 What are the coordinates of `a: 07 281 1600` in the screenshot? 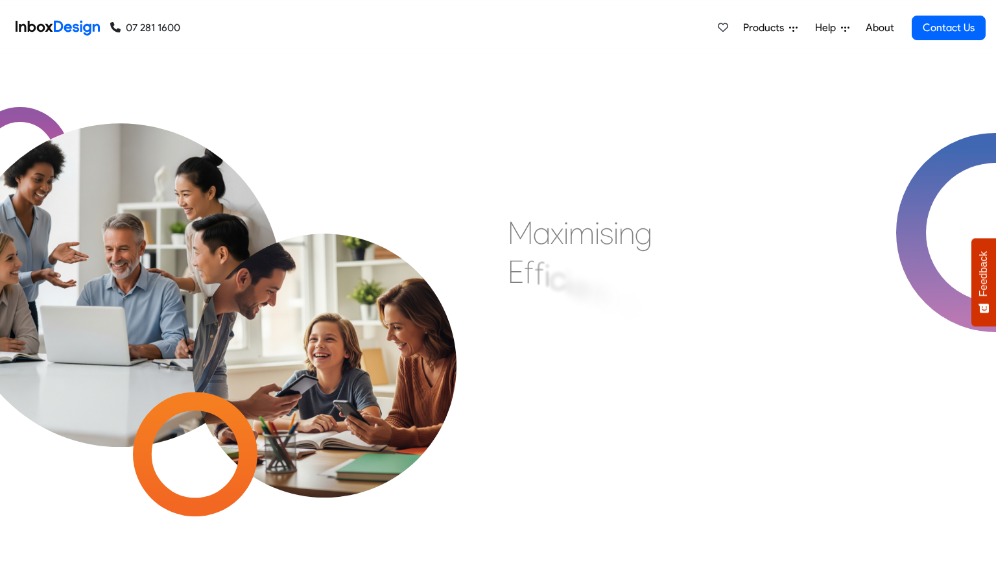 It's located at (145, 28).